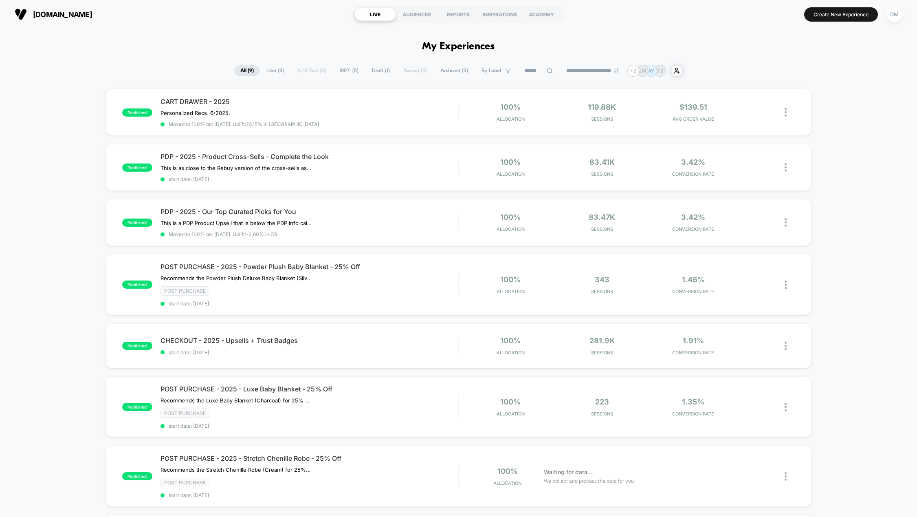 This screenshot has height=517, width=917. What do you see at coordinates (21, 14) in the screenshot?
I see `img: Visually logo` at bounding box center [21, 14].